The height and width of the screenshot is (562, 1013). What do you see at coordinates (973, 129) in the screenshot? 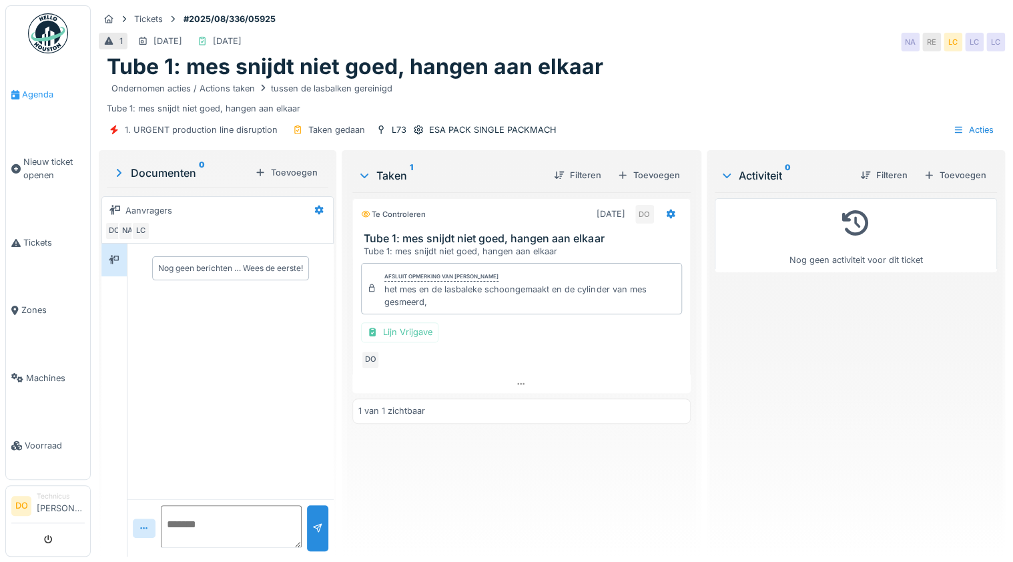
I see `div: Acties` at bounding box center [973, 129].